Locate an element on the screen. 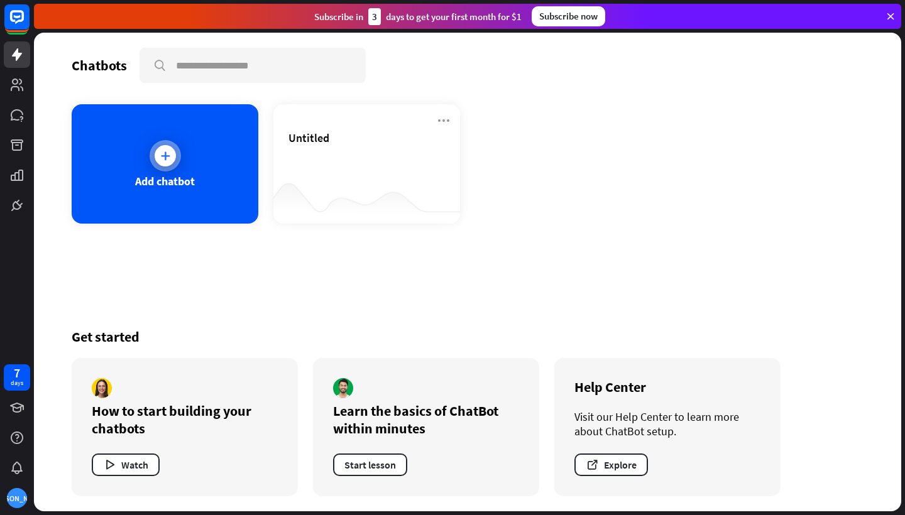 The width and height of the screenshot is (905, 515). button: Open LiveChat chat widget is located at coordinates (29, 24).